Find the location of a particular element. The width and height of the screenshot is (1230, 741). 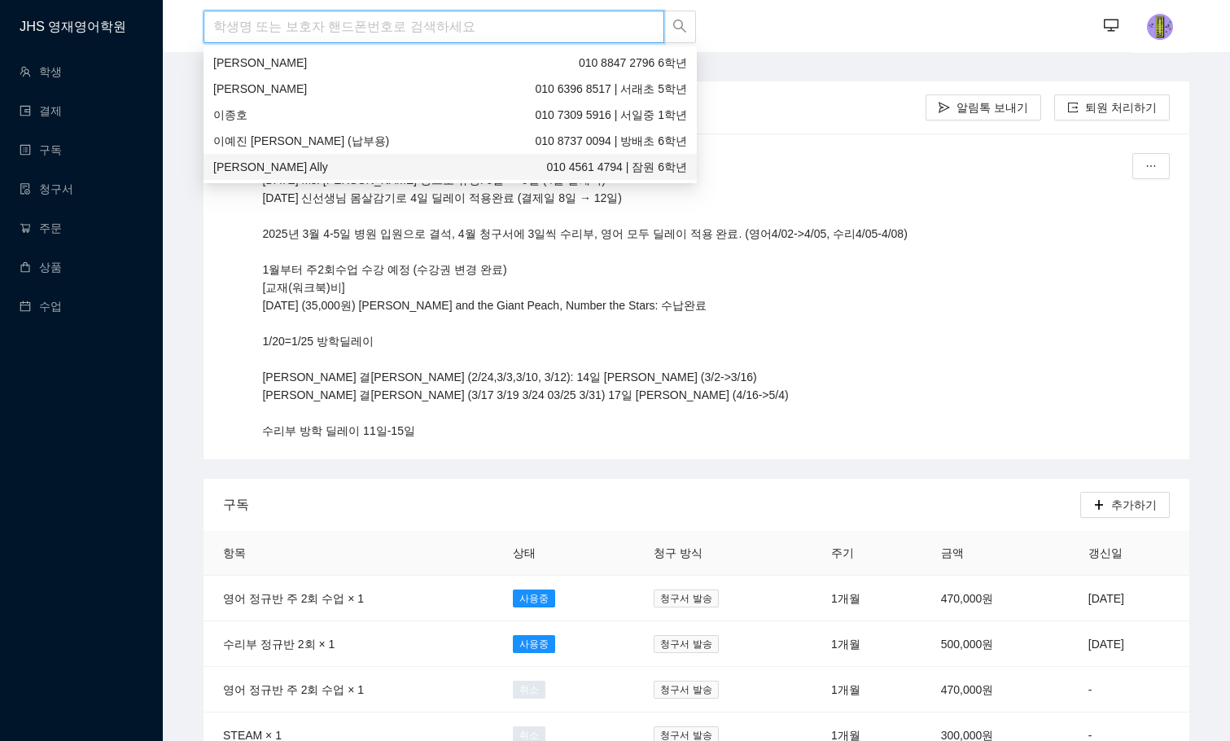

td: 500,000원 is located at coordinates (995, 644).